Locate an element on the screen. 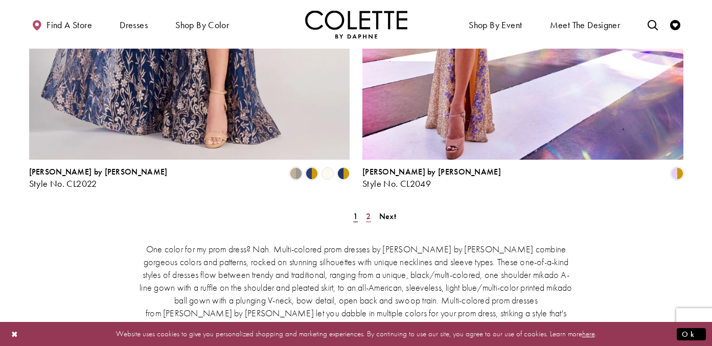 This screenshot has height=346, width=712. a: Toggle search is located at coordinates (653, 24).